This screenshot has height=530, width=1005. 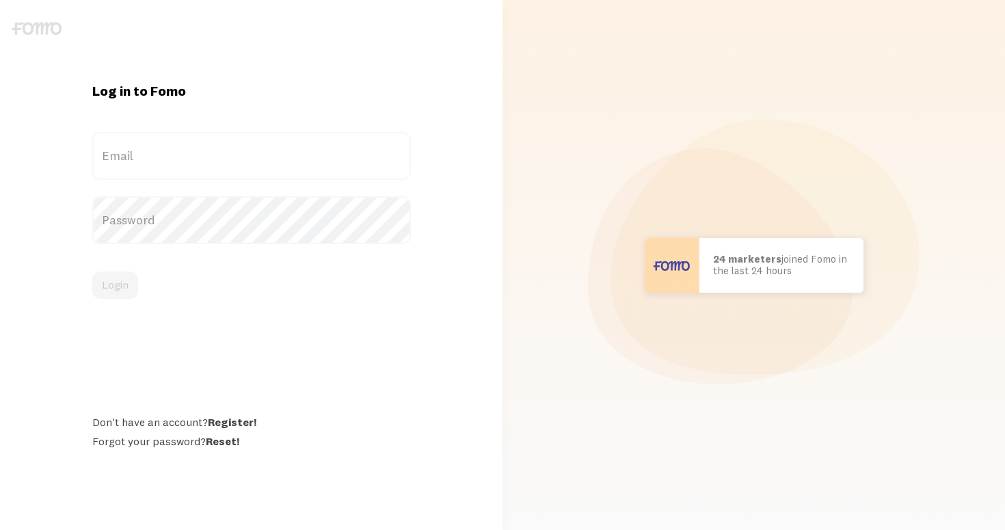 What do you see at coordinates (222, 441) in the screenshot?
I see `a: Reset!` at bounding box center [222, 441].